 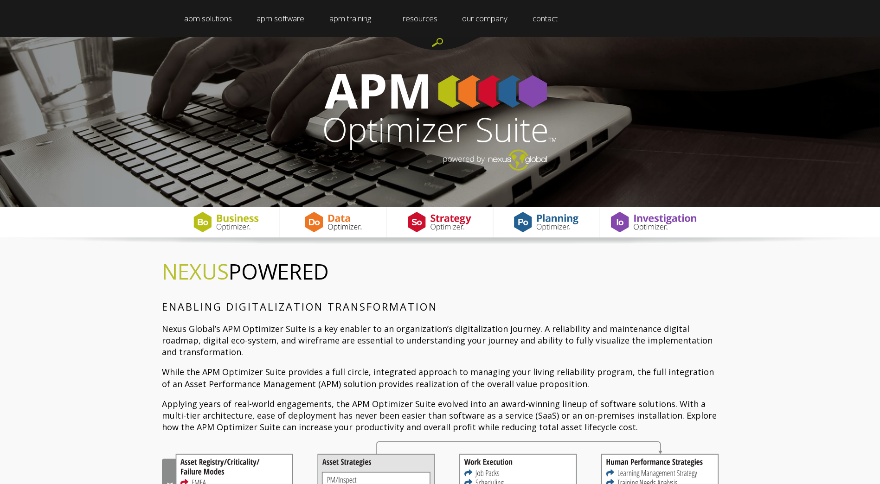 I want to click on img: POstacked, so click(x=546, y=222).